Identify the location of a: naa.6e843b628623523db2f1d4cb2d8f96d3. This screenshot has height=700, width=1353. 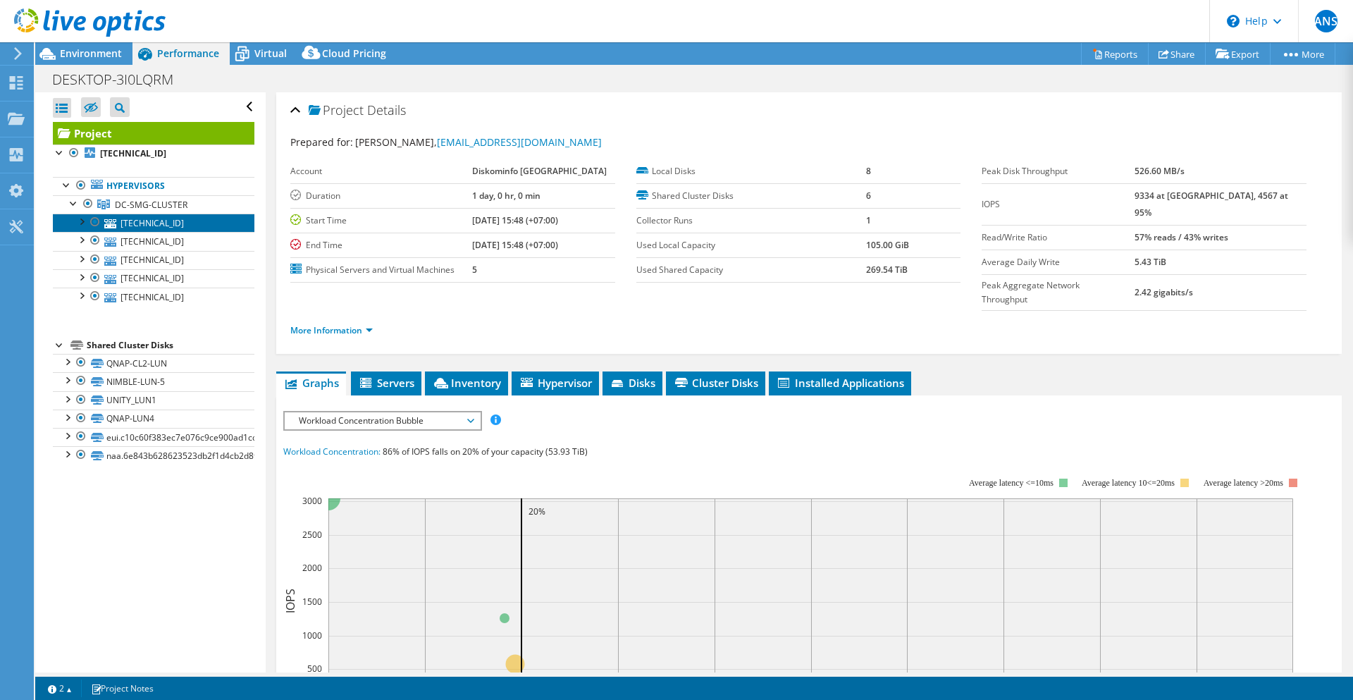
(154, 455).